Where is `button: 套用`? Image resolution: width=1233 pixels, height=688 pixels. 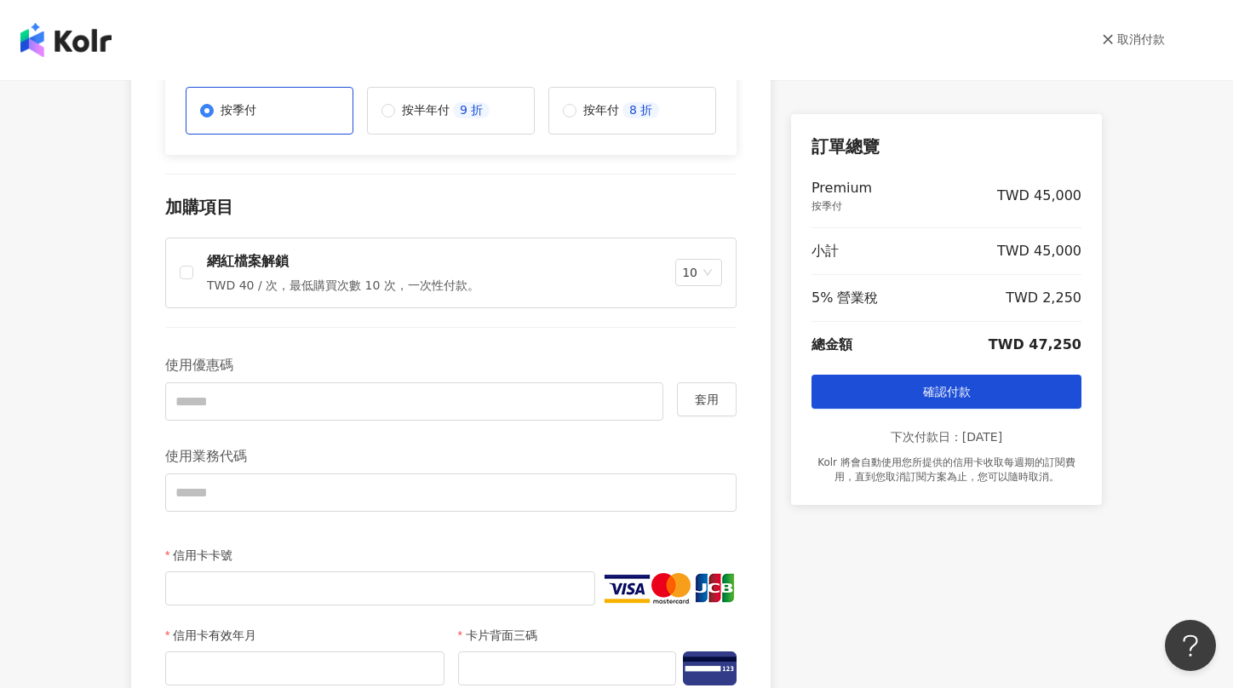
button: 套用 is located at coordinates (707, 400).